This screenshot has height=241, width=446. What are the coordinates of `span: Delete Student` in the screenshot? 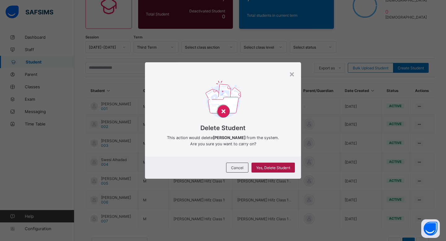 It's located at (223, 128).